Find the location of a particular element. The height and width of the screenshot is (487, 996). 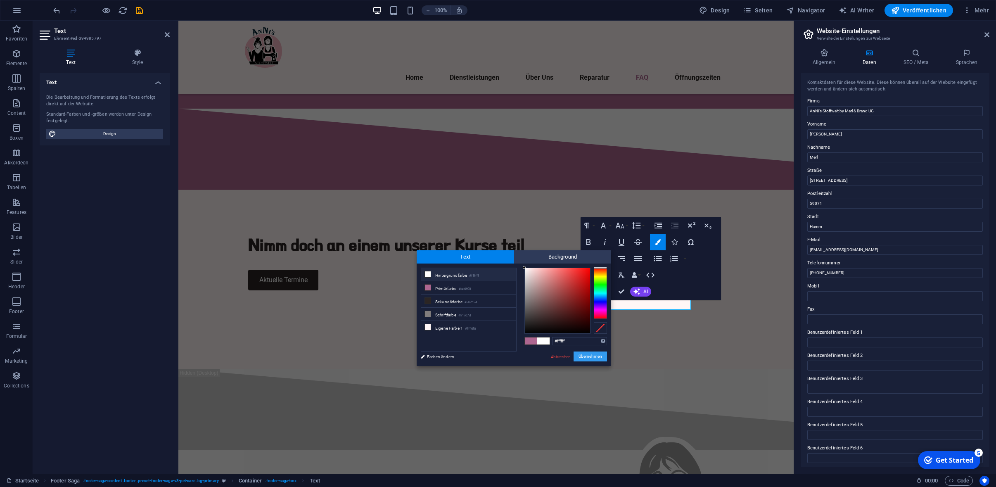

label: Vorname is located at coordinates (895, 124).